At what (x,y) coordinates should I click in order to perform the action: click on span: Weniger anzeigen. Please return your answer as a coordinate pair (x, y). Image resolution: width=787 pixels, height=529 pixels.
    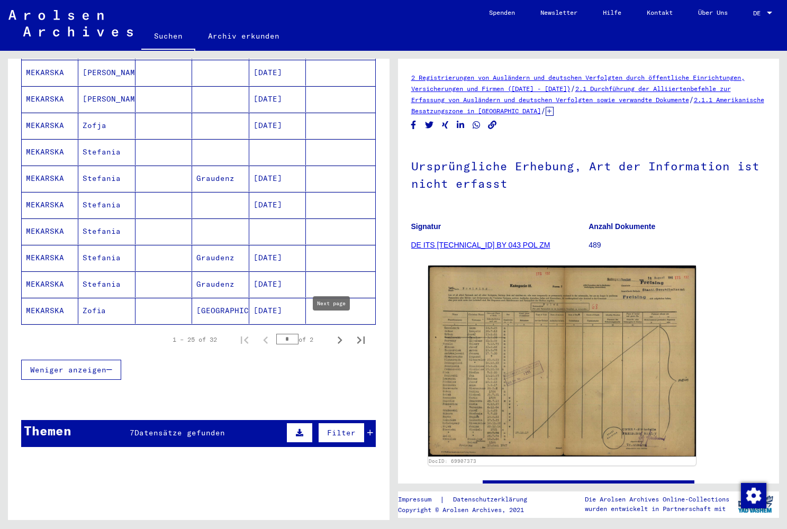
    Looking at the image, I should click on (68, 370).